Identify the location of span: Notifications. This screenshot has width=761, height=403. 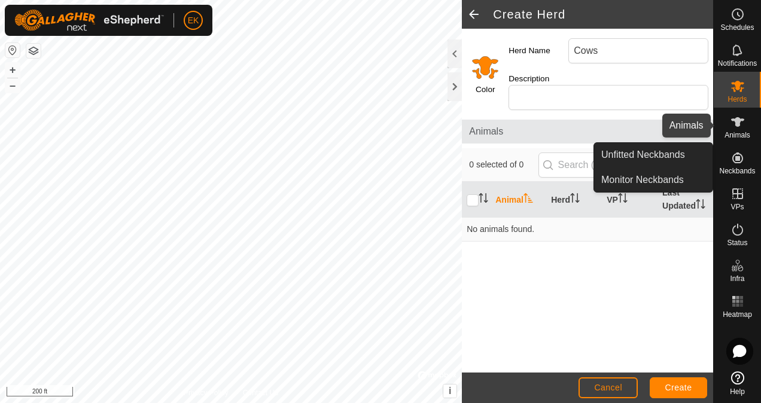
(737, 63).